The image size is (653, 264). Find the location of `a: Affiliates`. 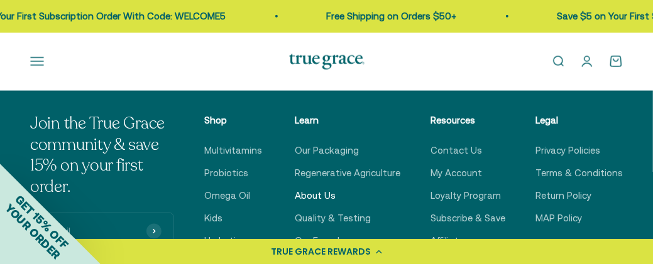

a: Affiliates is located at coordinates (449, 241).